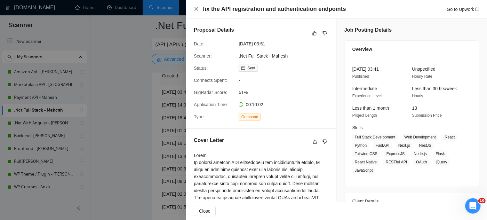  Describe the element at coordinates (422, 162) in the screenshot. I see `span: OAuth` at that location.